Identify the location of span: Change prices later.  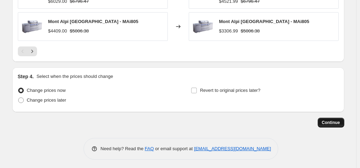
(46, 100).